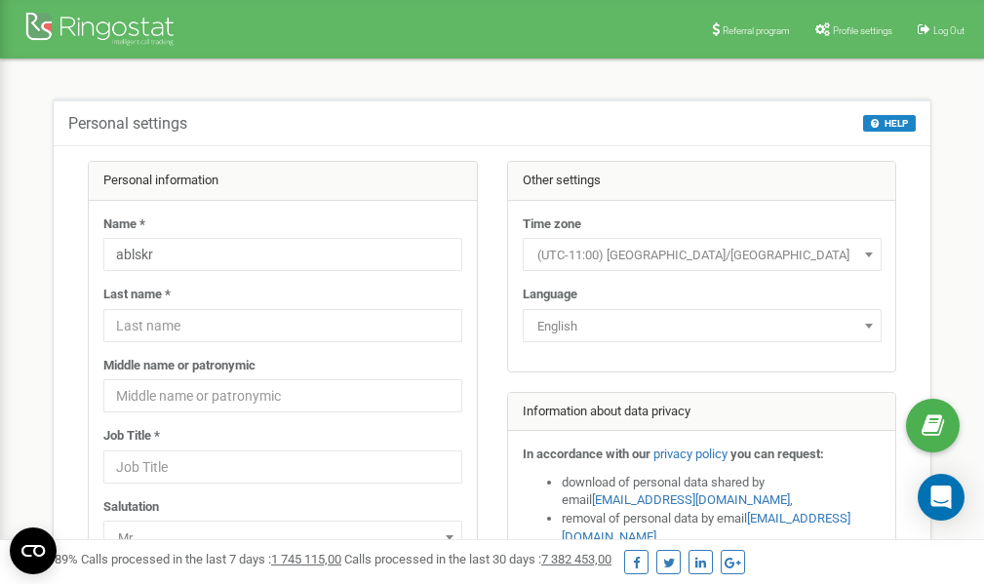 The height and width of the screenshot is (584, 984). What do you see at coordinates (33, 551) in the screenshot?
I see `button: Open CMP widget` at bounding box center [33, 551].